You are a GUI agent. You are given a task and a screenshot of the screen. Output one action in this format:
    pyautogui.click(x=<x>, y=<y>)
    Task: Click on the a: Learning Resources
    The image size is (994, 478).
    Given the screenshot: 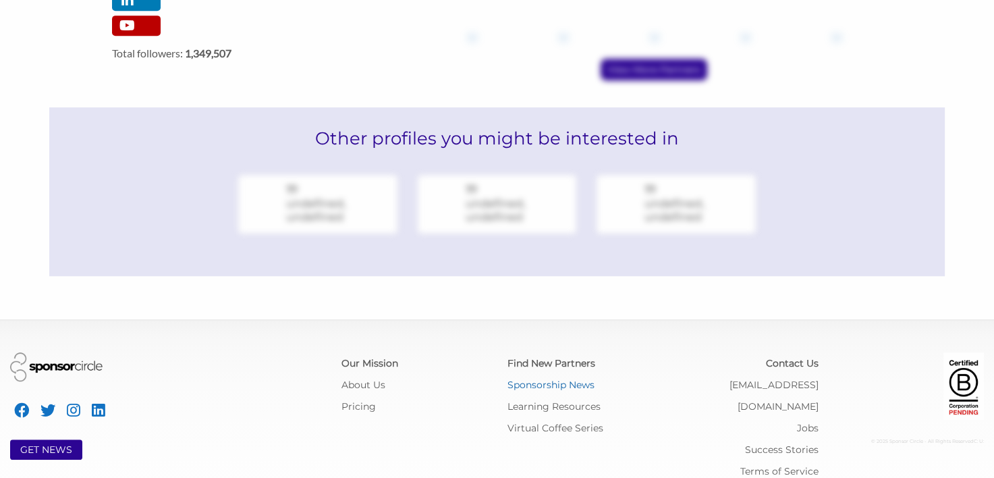 What is the action you would take?
    pyautogui.click(x=554, y=406)
    